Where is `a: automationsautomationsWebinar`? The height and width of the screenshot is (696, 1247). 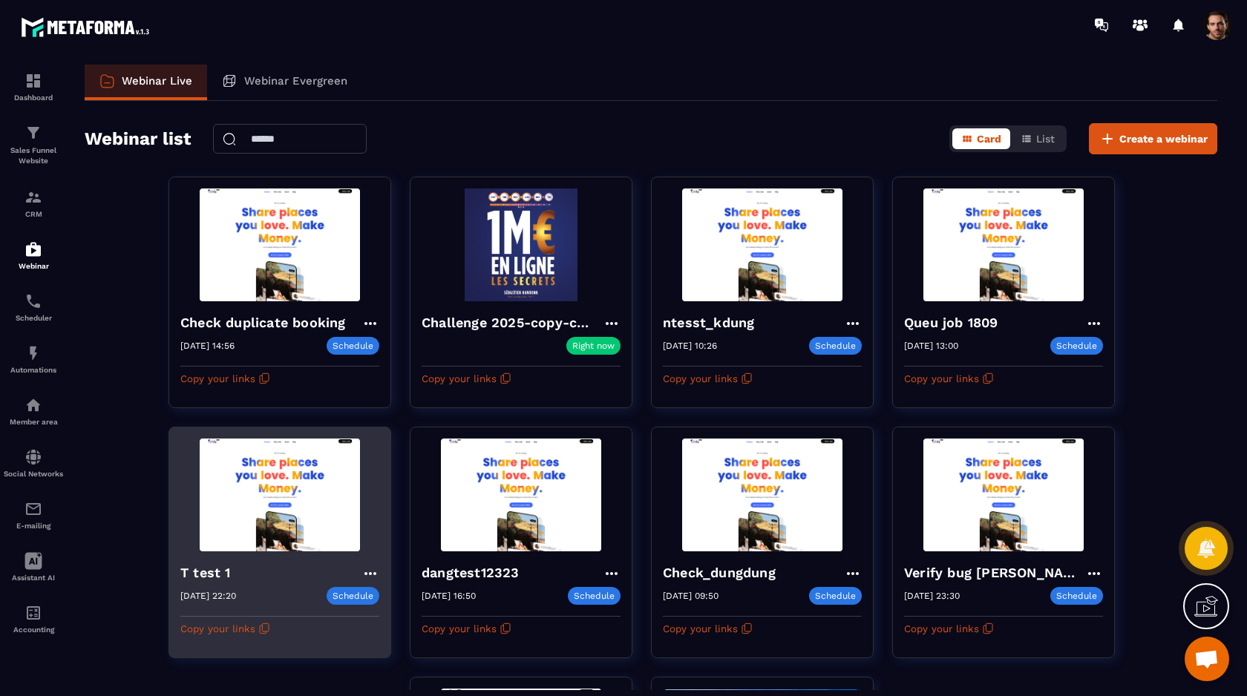
a: automationsautomationsWebinar is located at coordinates (33, 255).